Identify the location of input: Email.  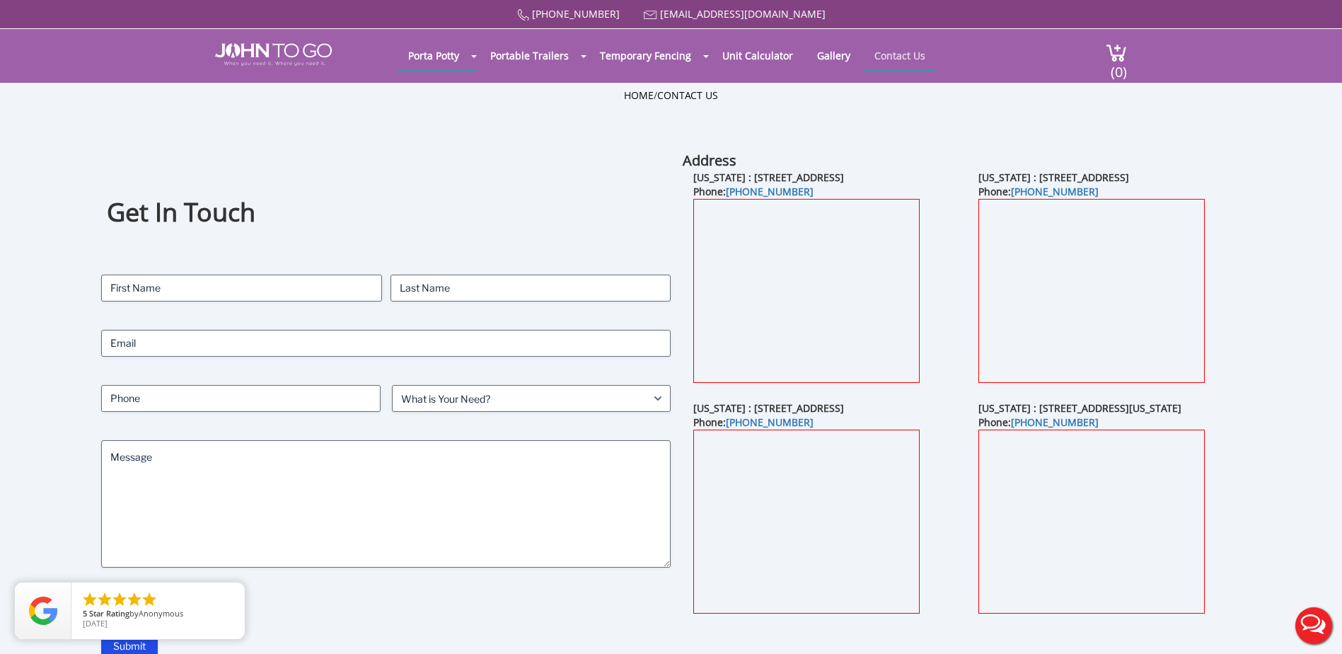
(386, 343).